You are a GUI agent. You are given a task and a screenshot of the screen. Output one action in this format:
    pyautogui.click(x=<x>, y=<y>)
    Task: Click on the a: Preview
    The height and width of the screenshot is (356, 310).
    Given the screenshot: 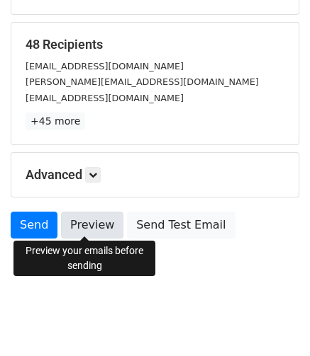 What is the action you would take?
    pyautogui.click(x=92, y=225)
    